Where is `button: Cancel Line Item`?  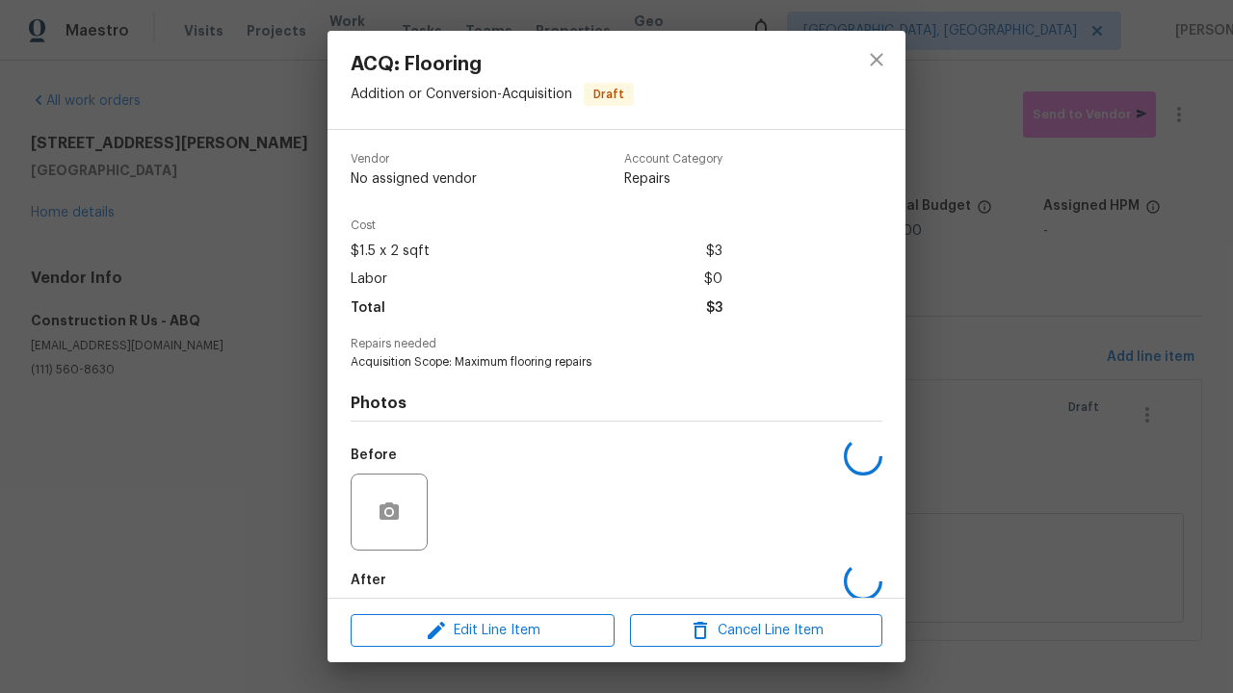
button: Cancel Line Item is located at coordinates (756, 631).